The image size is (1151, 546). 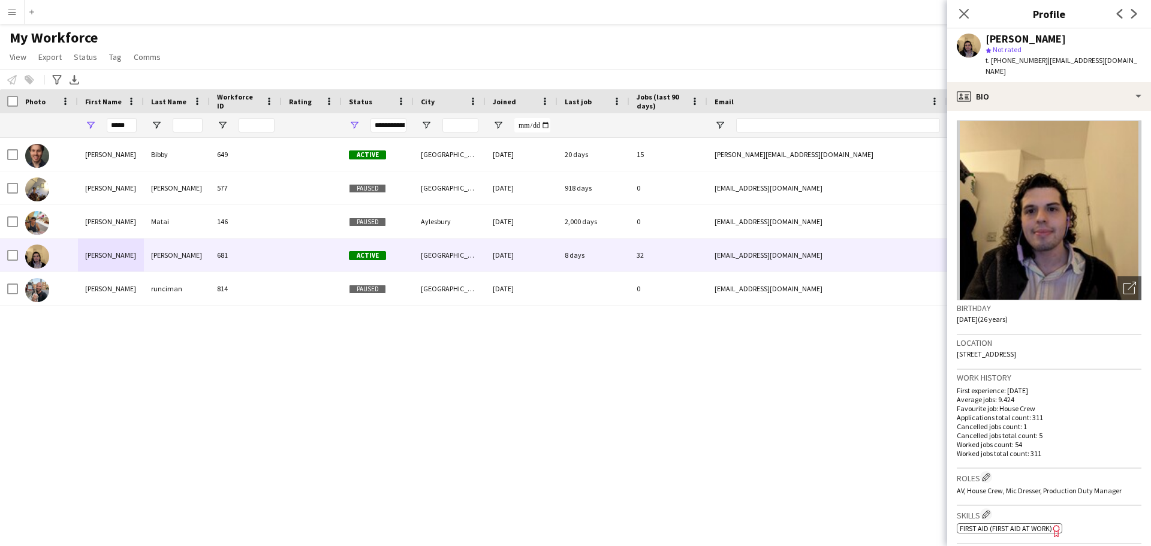 I want to click on input: Email Filter Input, so click(x=838, y=125).